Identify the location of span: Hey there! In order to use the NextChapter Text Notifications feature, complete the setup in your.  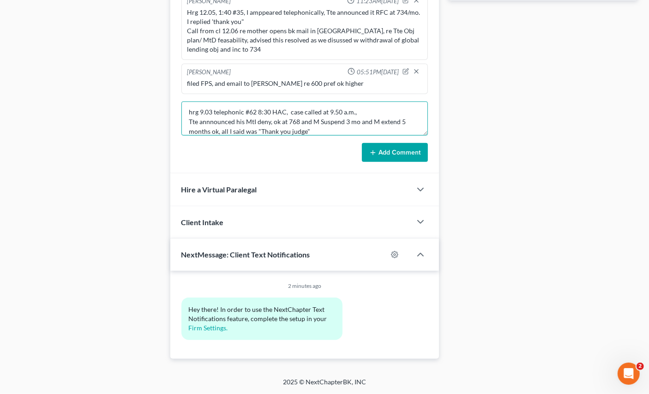
(258, 314).